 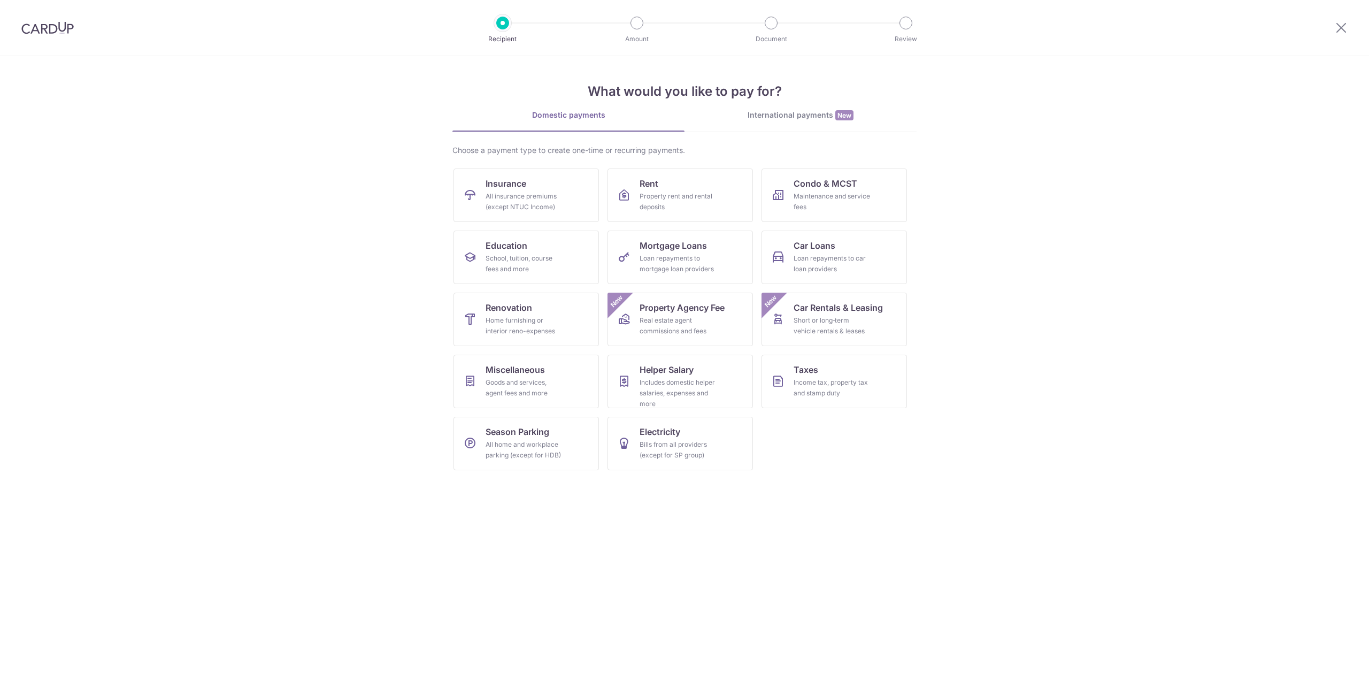 What do you see at coordinates (666, 370) in the screenshot?
I see `span: Helper Salary` at bounding box center [666, 370].